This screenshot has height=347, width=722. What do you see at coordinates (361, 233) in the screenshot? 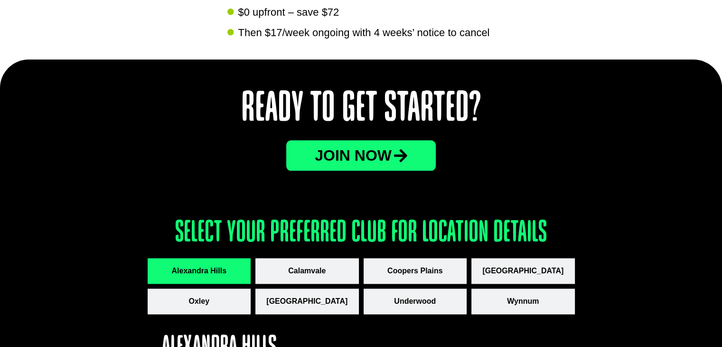
I see `h3: Select your preferred club for location details` at bounding box center [361, 233].